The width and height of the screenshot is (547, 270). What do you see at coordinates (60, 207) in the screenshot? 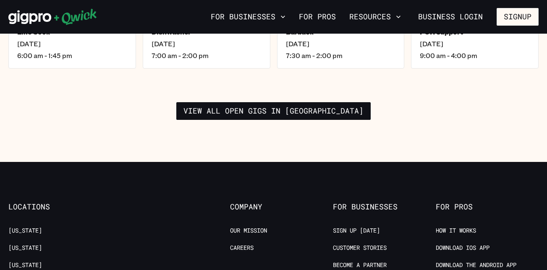
I see `span: Locations` at bounding box center [60, 207].